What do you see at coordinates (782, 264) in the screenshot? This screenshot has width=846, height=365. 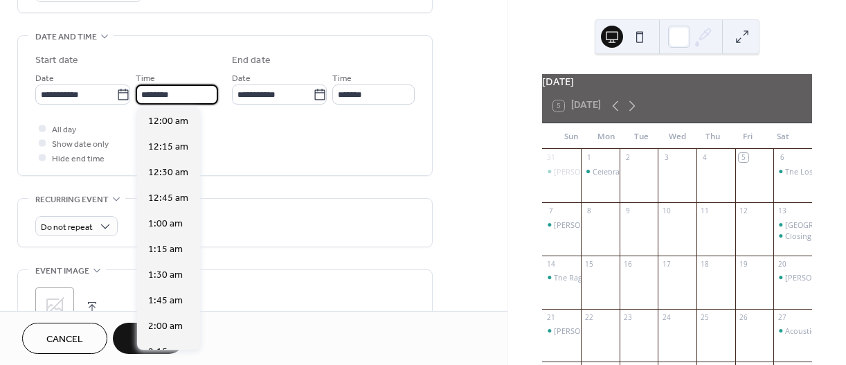 I see `div: 20` at bounding box center [782, 264].